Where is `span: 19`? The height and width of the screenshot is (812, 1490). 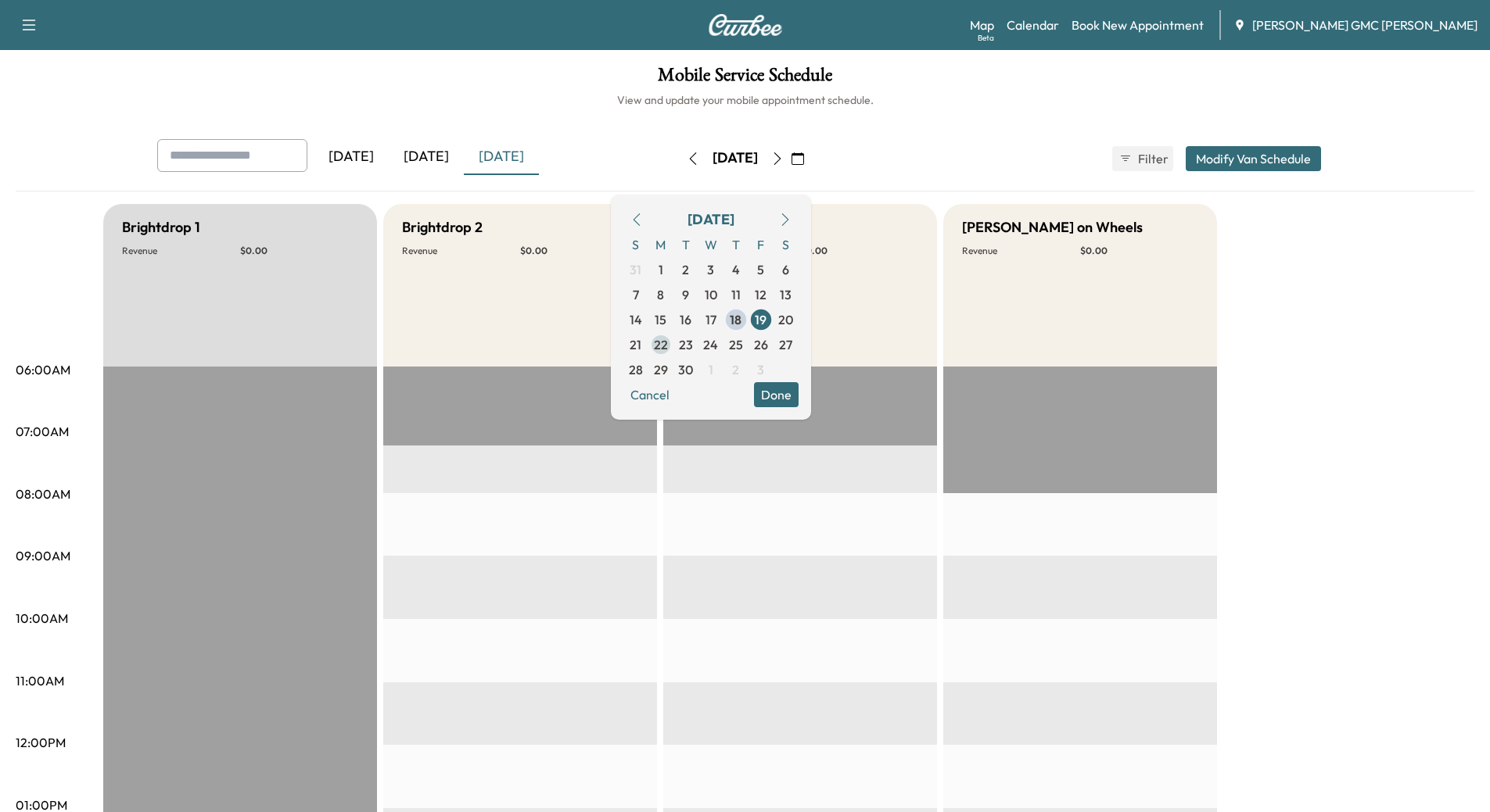
span: 19 is located at coordinates (760, 320).